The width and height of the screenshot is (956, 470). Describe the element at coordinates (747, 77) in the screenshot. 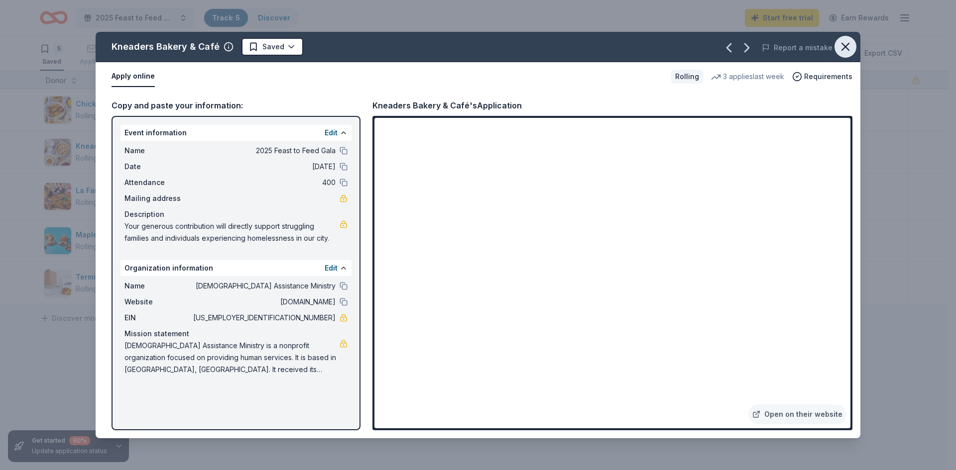

I see `div: 3 applies last week` at that location.